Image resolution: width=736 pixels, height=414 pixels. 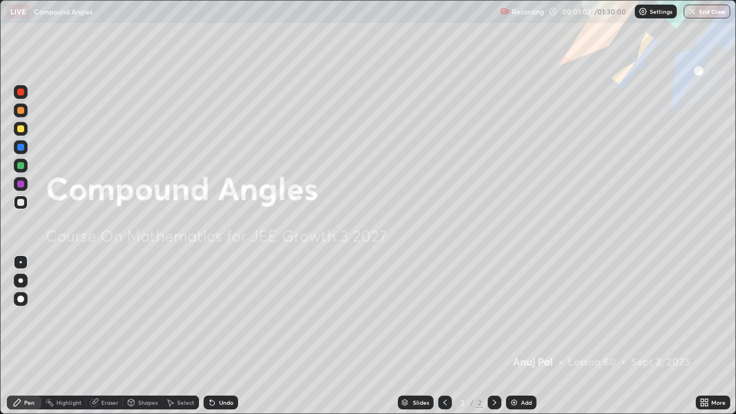 What do you see at coordinates (226, 403) in the screenshot?
I see `div: Undo` at bounding box center [226, 403].